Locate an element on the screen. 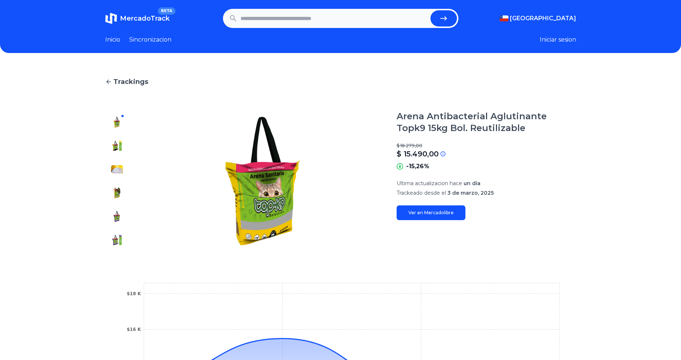 The width and height of the screenshot is (681, 360). a: MercadoTrackBETA is located at coordinates (137, 18).